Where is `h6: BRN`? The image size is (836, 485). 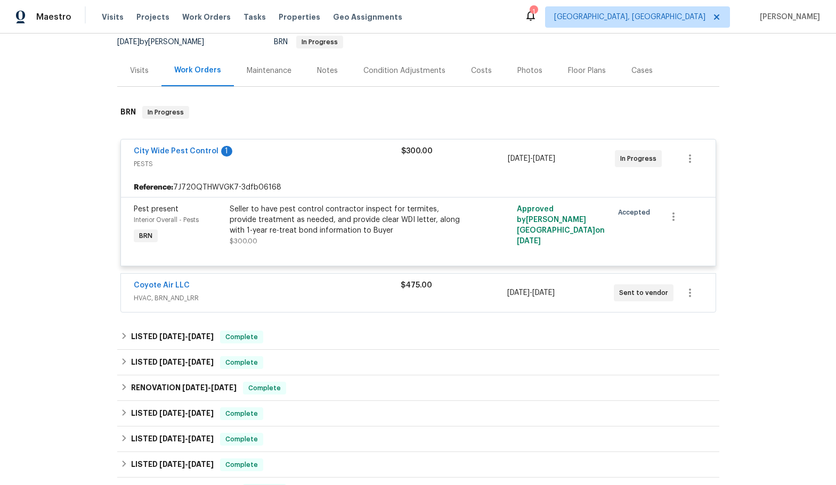
h6: BRN is located at coordinates (128, 112).